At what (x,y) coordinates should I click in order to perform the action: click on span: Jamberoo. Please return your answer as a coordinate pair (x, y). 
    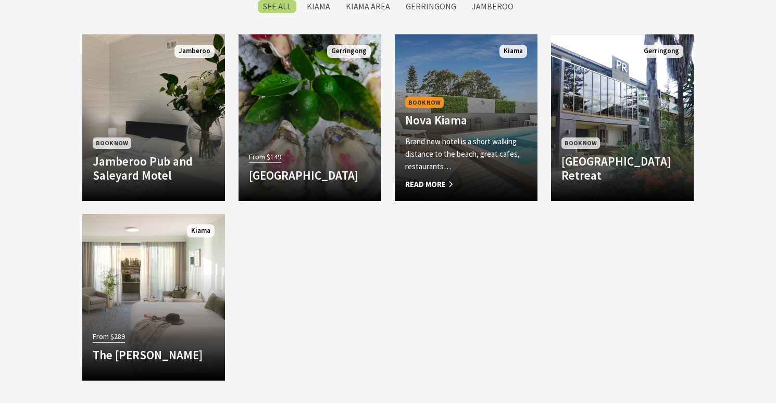
    Looking at the image, I should click on (194, 51).